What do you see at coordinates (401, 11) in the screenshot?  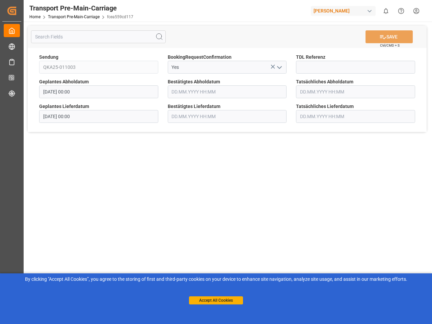 I see `button: Help Center` at bounding box center [401, 11].